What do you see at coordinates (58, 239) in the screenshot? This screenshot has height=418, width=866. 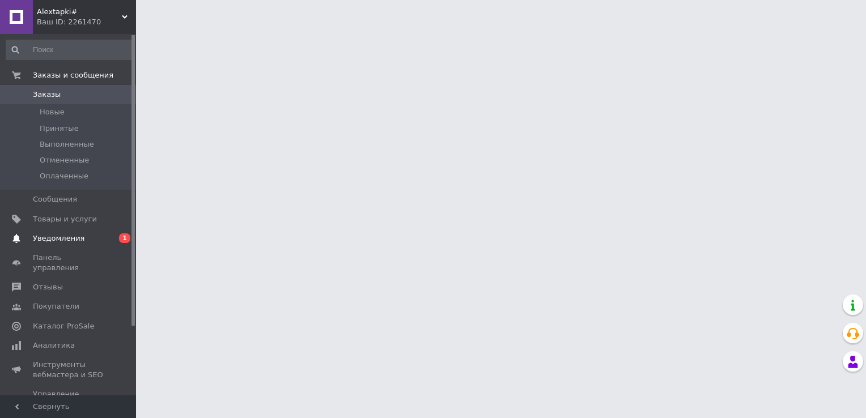 I see `span: Уведомления` at bounding box center [58, 239].